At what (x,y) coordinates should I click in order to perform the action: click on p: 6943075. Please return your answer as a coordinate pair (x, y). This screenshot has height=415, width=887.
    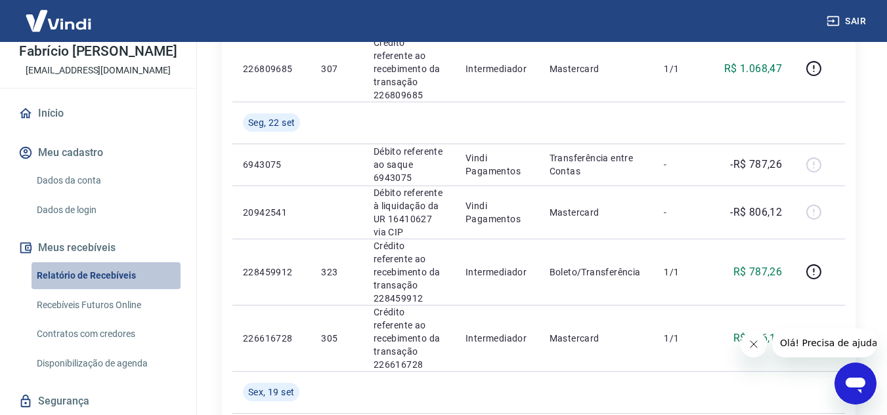
    Looking at the image, I should click on (271, 165).